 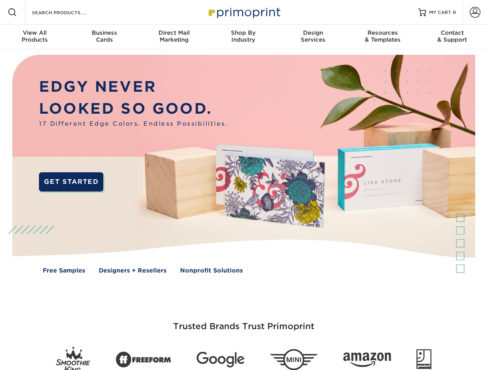 I want to click on a: Free Samples, so click(x=64, y=271).